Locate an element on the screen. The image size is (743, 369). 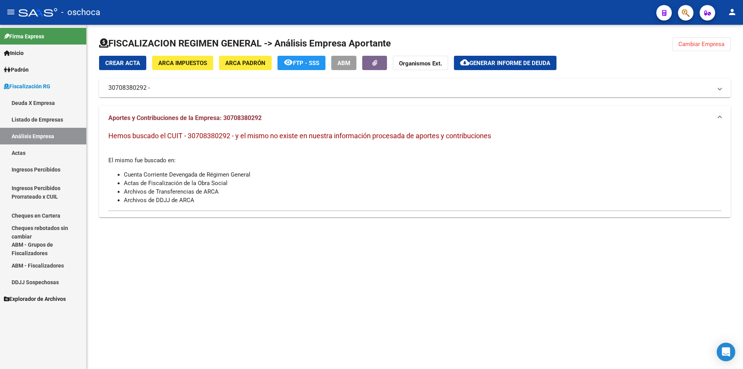
button: Crear Acta is located at coordinates (123, 63).